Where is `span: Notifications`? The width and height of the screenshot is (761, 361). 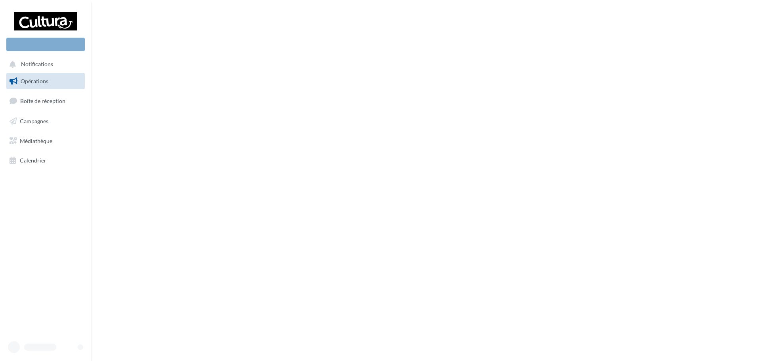
span: Notifications is located at coordinates (37, 64).